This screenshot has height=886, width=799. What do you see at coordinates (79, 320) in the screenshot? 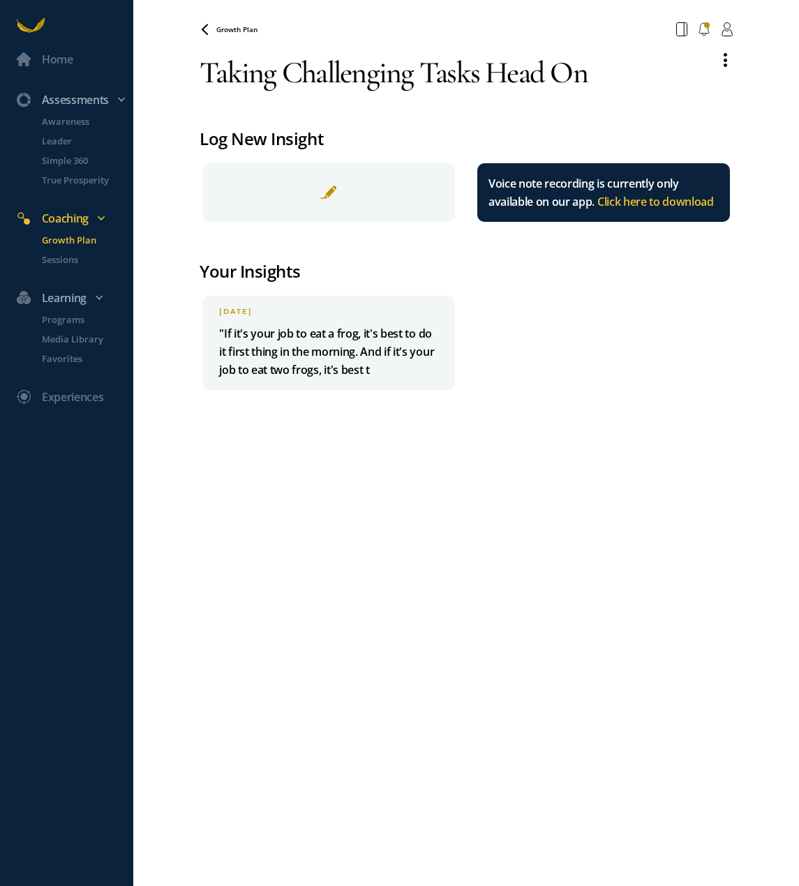
I see `a: Programs` at bounding box center [79, 320].